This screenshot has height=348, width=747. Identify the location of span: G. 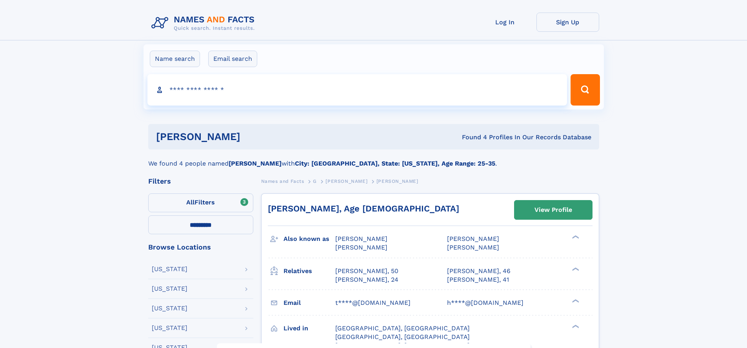
(315, 181).